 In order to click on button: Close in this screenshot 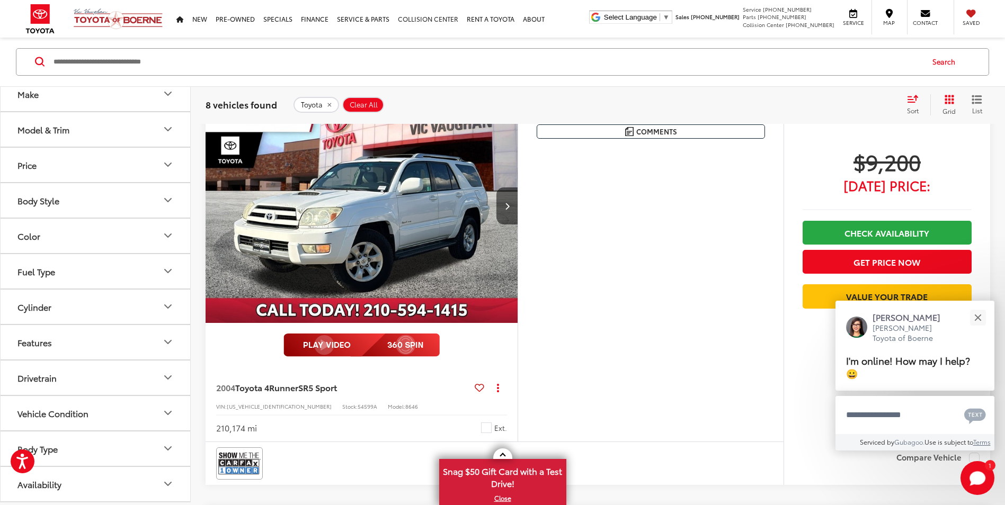, I will do `click(977, 317)`.